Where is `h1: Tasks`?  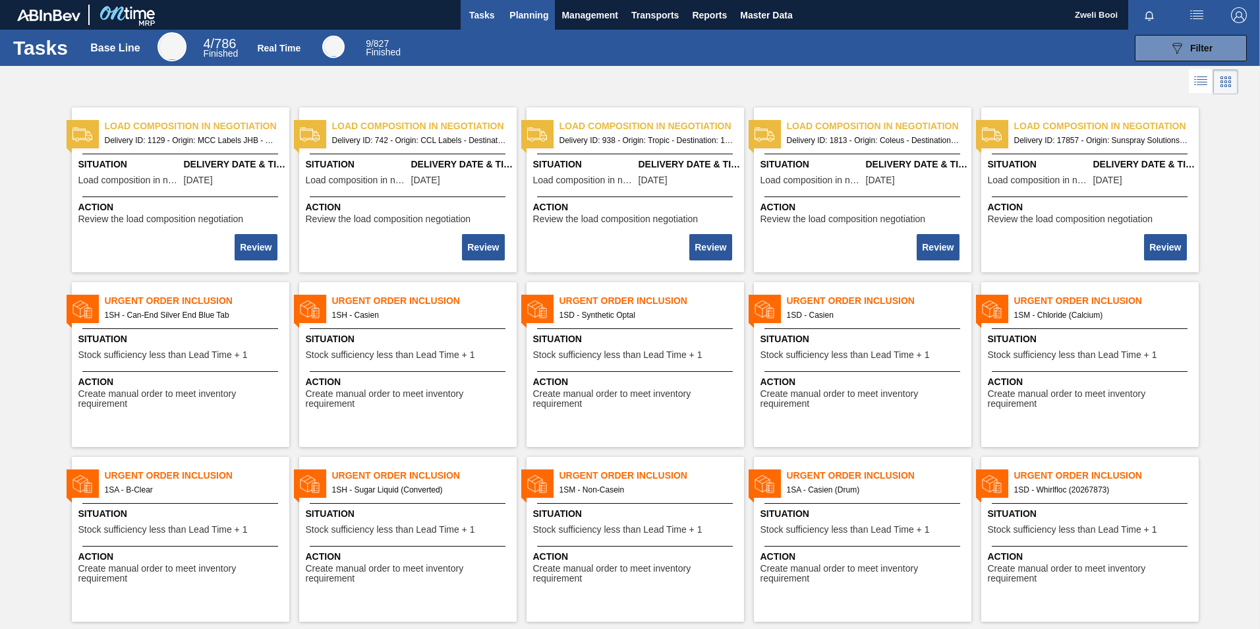
h1: Tasks is located at coordinates (42, 47).